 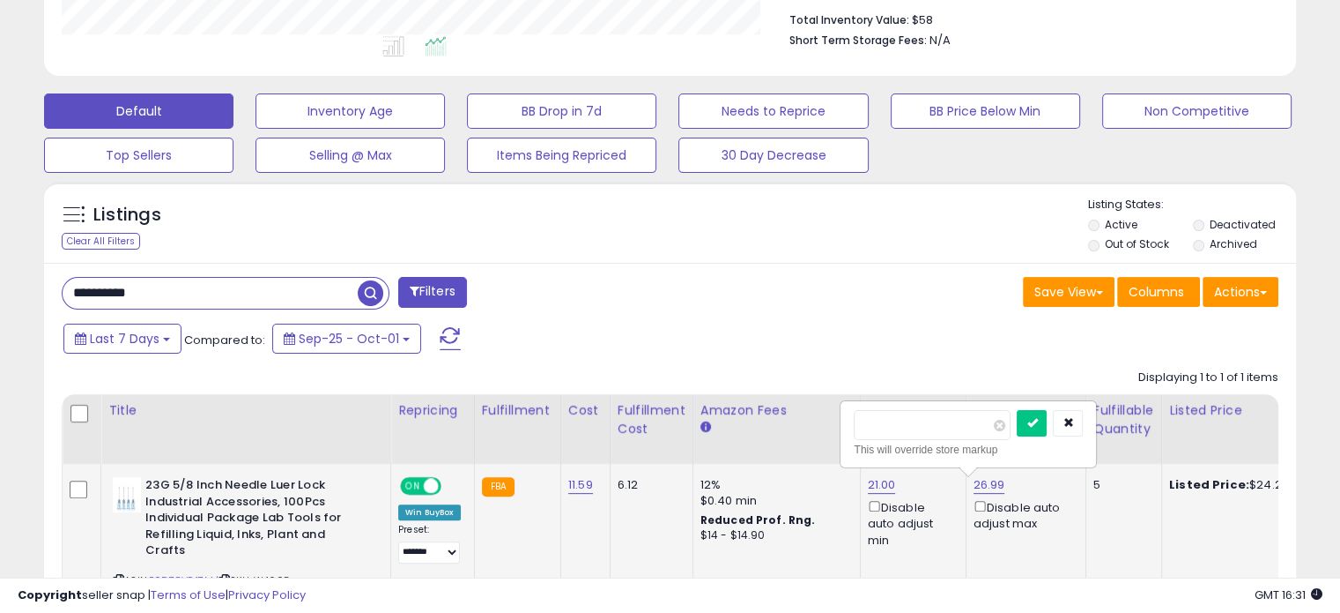 I want to click on span: N/A, so click(x=940, y=40).